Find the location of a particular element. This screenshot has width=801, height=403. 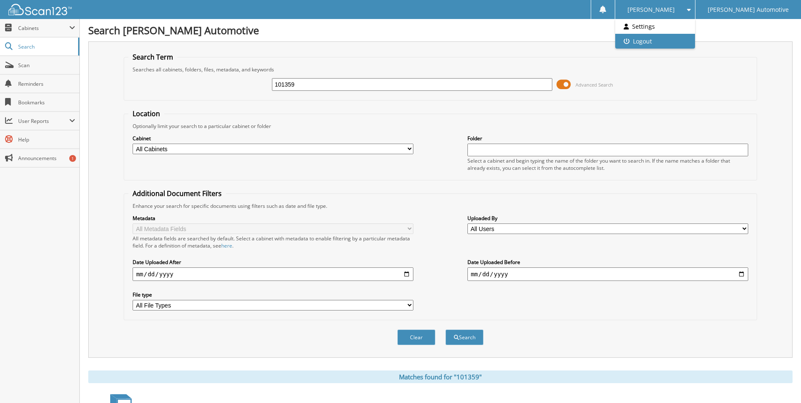

span: Cabinets is located at coordinates (43, 28).